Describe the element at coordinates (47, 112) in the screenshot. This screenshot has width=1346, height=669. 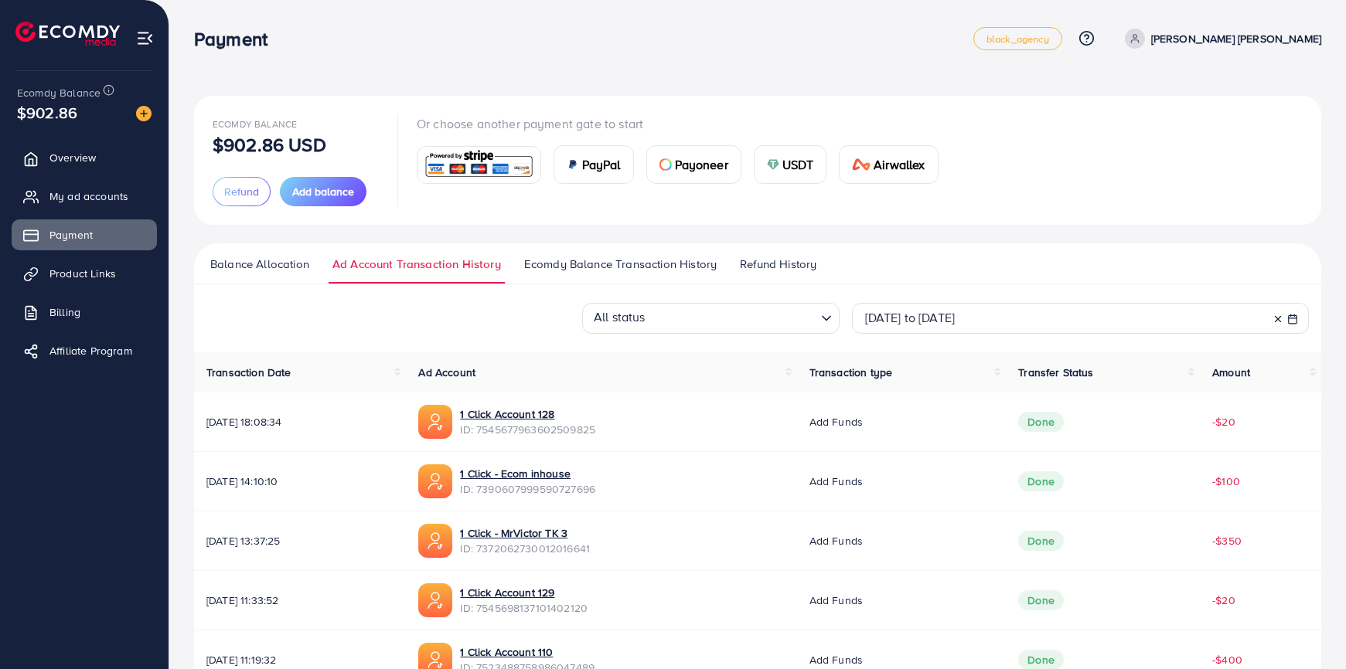
I see `span: $902.86` at that location.